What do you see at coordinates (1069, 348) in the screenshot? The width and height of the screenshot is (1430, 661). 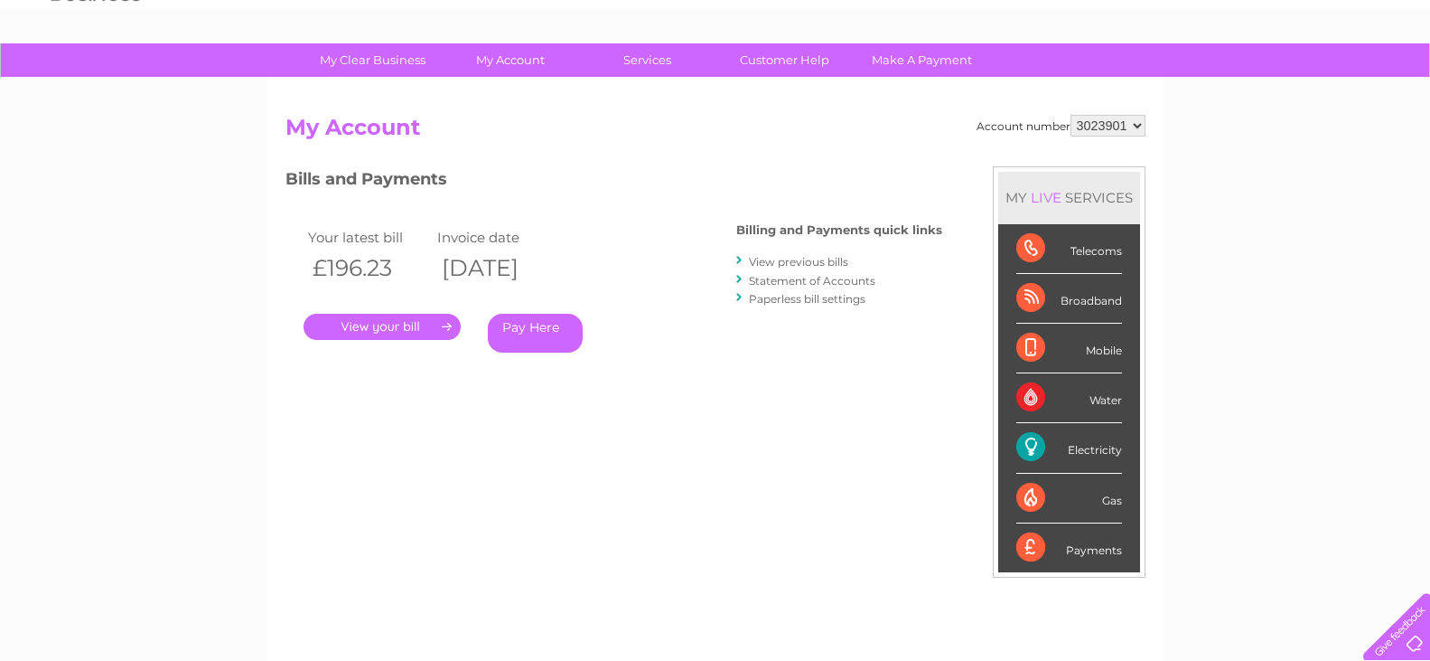 I see `div: Mobile` at bounding box center [1069, 348].